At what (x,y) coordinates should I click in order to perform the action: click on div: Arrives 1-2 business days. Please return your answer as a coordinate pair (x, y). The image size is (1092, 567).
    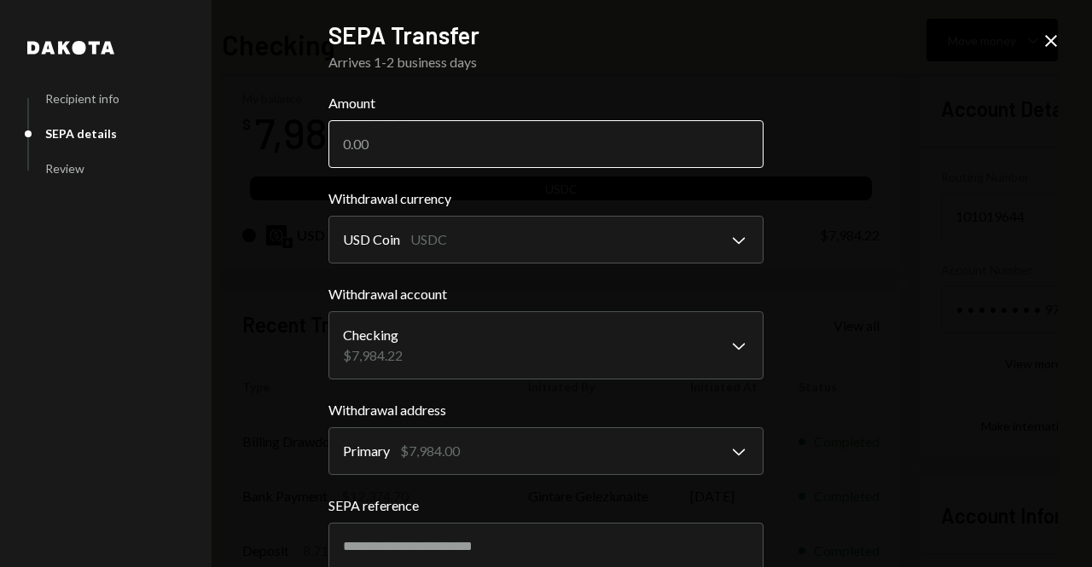
    Looking at the image, I should click on (546, 62).